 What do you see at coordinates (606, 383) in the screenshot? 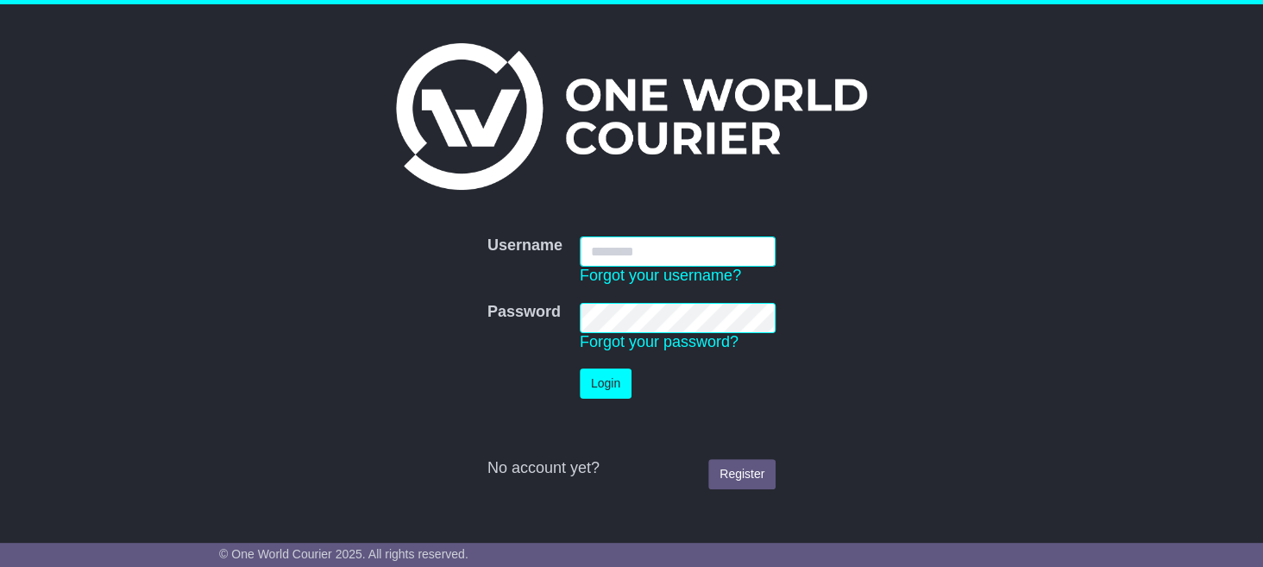
I see `button: Login` at bounding box center [606, 383].